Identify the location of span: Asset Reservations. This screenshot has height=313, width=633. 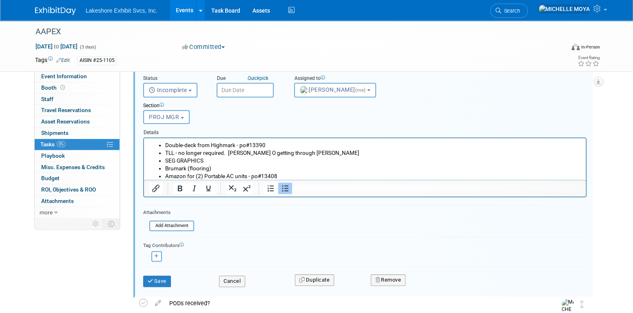
(65, 121).